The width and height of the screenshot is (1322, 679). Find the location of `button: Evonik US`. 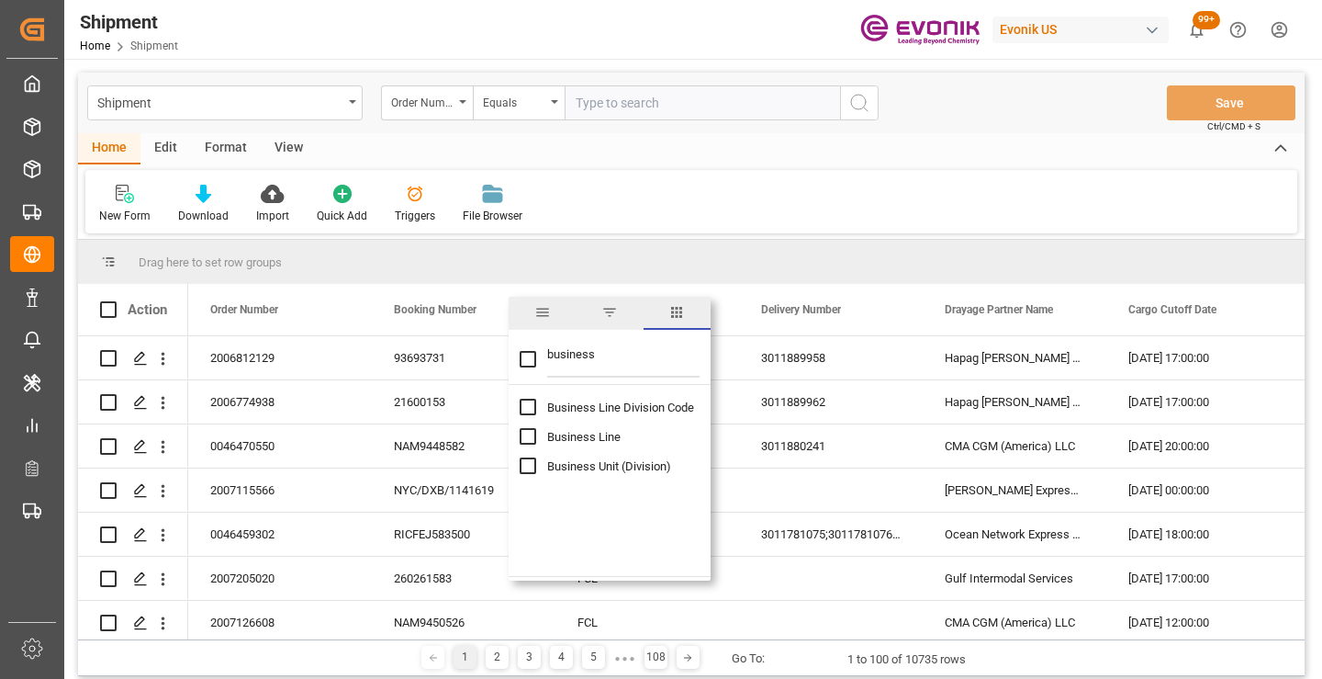

button: Evonik US is located at coordinates (1084, 29).